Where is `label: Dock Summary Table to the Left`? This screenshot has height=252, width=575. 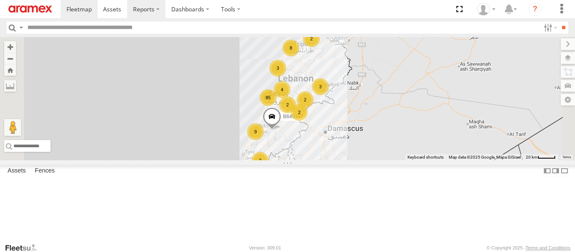
label: Dock Summary Table to the Left is located at coordinates (547, 171).